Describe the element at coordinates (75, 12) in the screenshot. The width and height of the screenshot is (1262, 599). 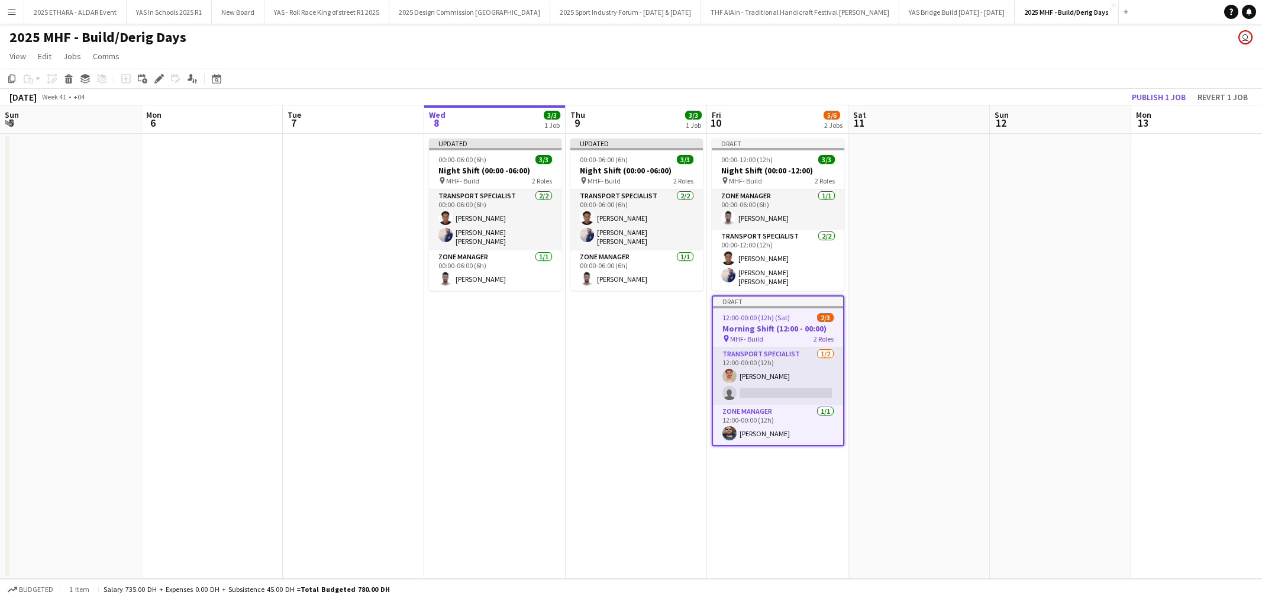
I see `button: 2025 ETHARA - ALDAR Event` at that location.